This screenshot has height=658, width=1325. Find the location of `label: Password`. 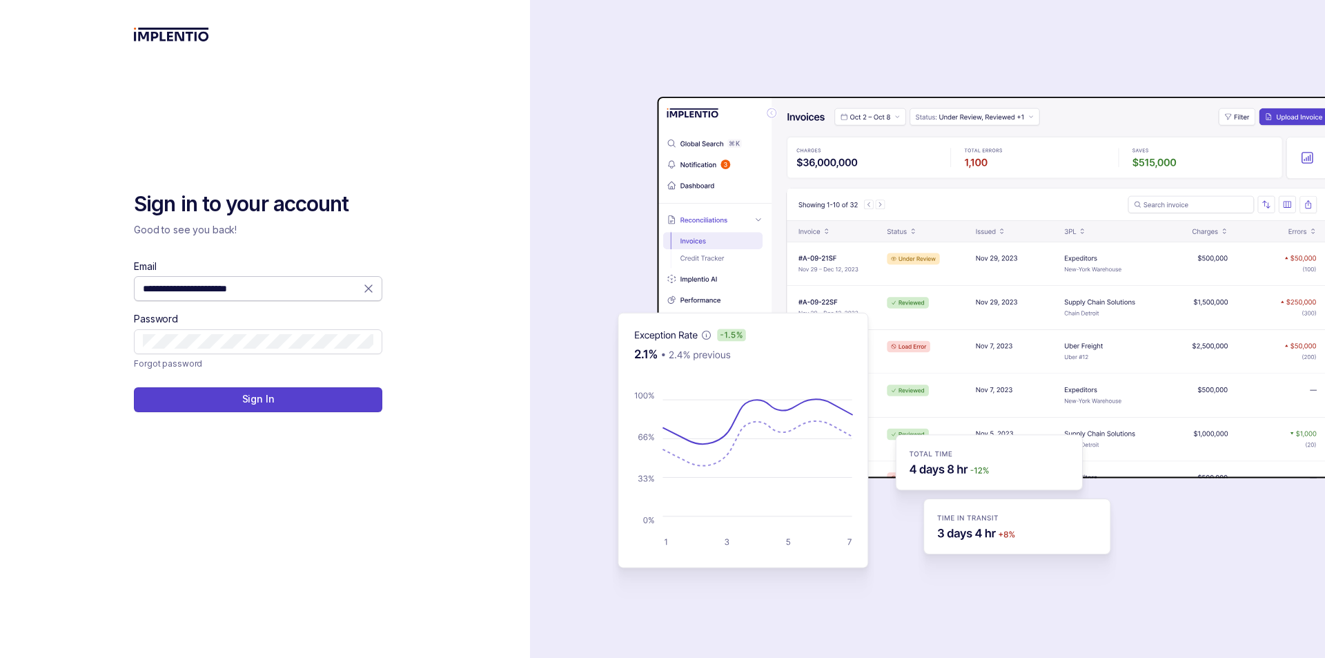

label: Password is located at coordinates (156, 319).